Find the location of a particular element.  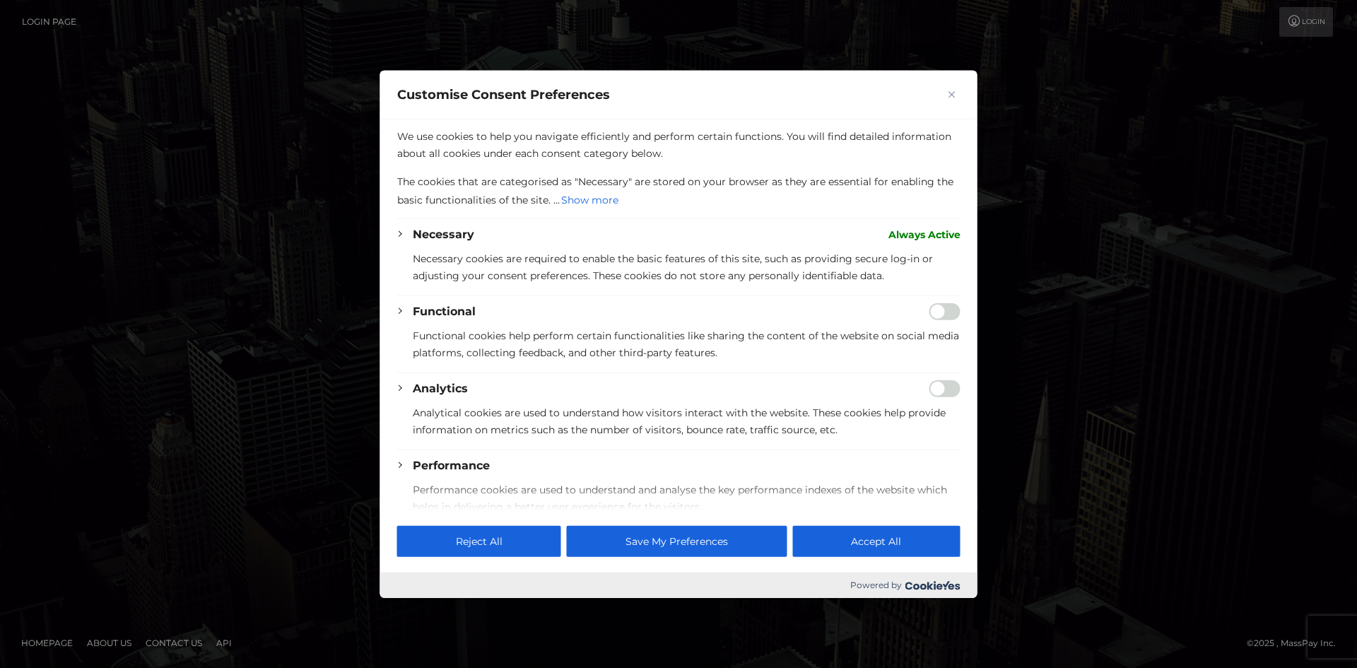

p: Performance cookies are used to understand and analyse the key performance indexes of the website... is located at coordinates (686, 497).